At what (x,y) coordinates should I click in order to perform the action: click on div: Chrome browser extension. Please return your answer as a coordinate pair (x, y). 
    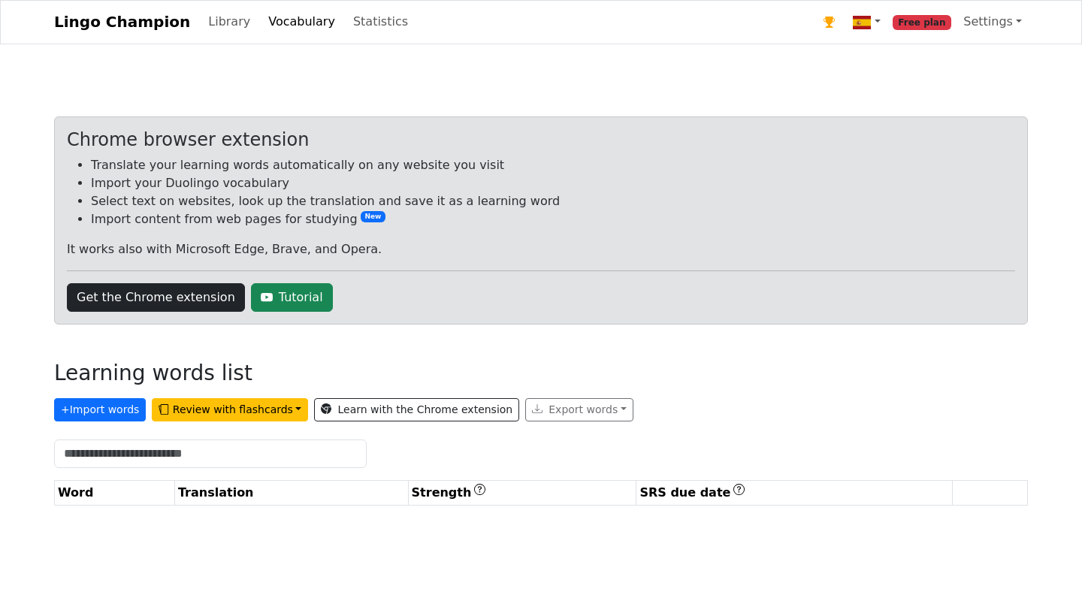
    Looking at the image, I should click on (541, 140).